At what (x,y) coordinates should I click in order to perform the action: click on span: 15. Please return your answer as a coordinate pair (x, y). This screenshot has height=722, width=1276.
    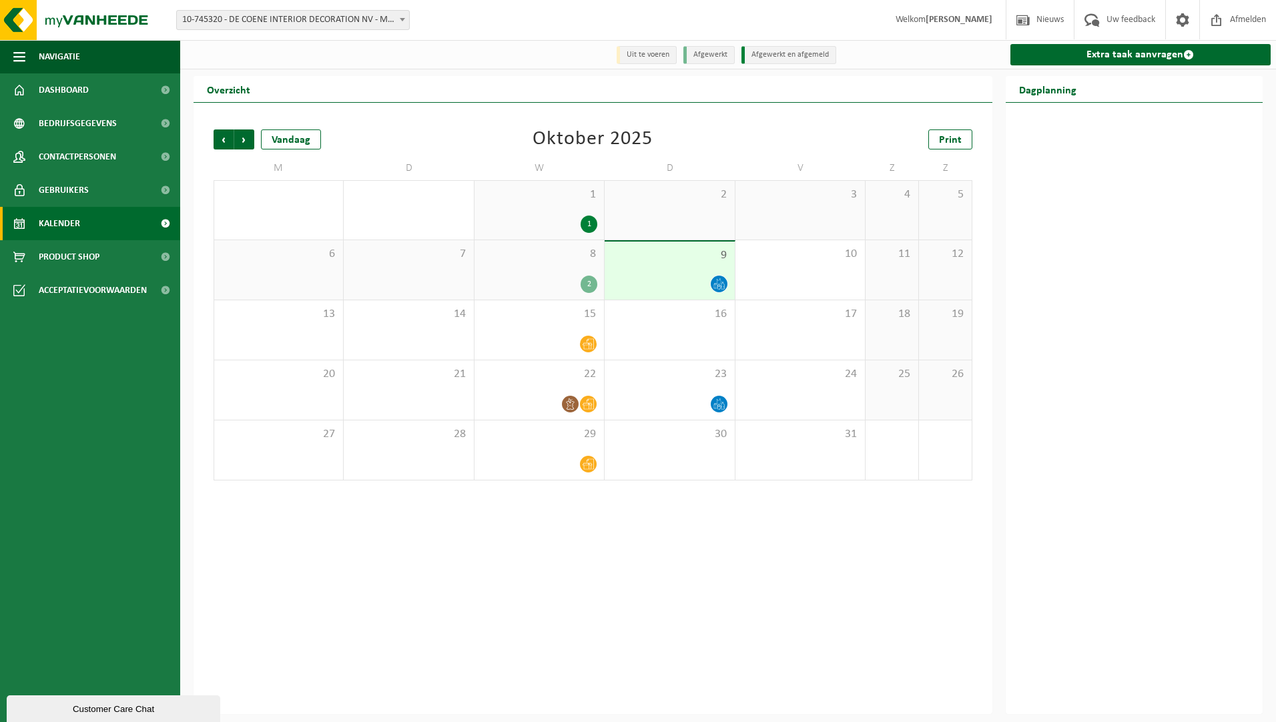
    Looking at the image, I should click on (539, 314).